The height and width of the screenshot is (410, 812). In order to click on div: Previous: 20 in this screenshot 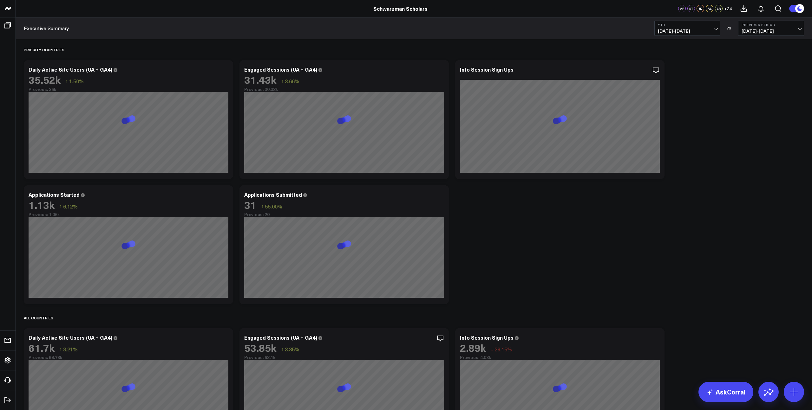, I will do `click(344, 215)`.